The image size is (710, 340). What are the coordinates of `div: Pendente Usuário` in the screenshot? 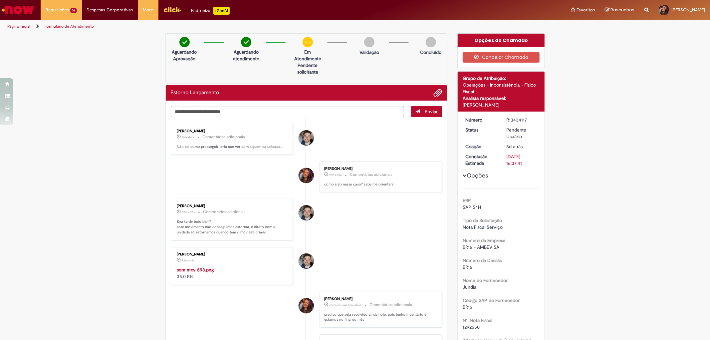 It's located at (521, 133).